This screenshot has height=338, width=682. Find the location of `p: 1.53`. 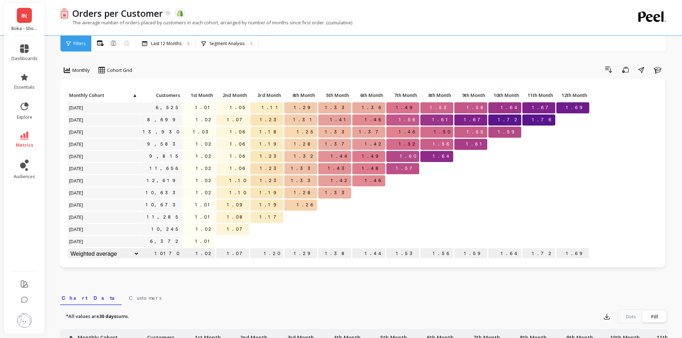

p: 1.53 is located at coordinates (403, 254).